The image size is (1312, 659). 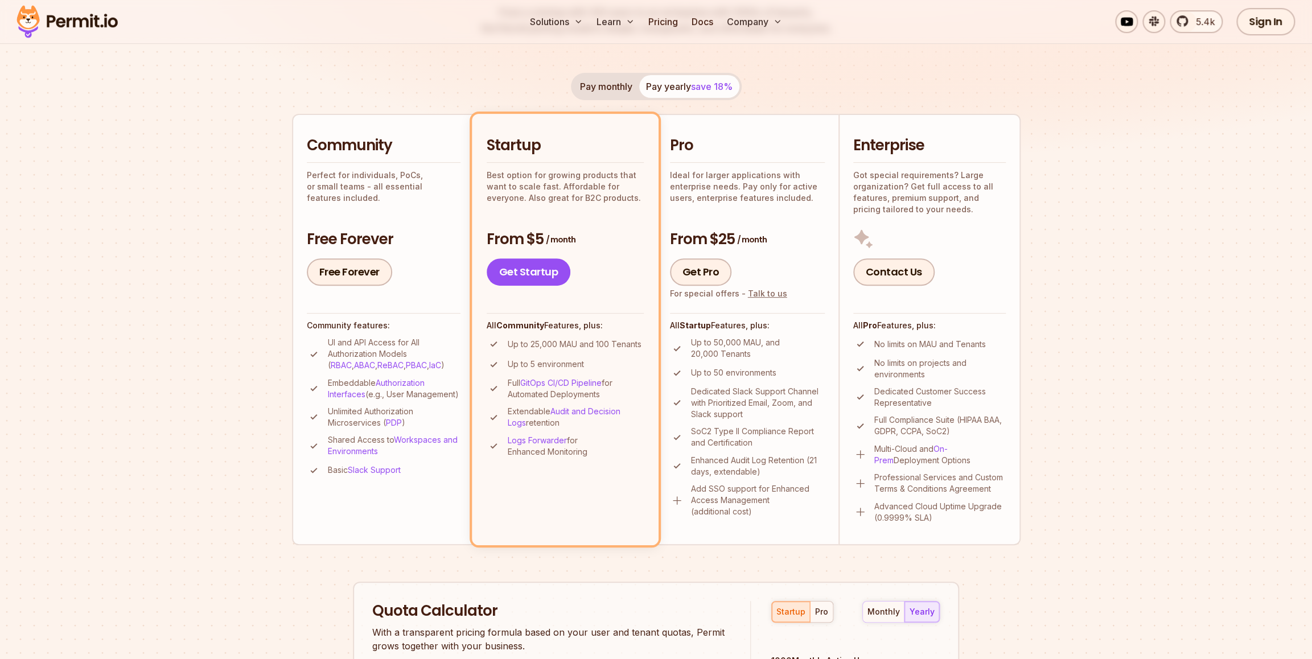 What do you see at coordinates (940, 426) in the screenshot?
I see `p: Full Compliance Suite (HIPAA BAA, GDPR, CCPA, SoC2)` at bounding box center [940, 426].